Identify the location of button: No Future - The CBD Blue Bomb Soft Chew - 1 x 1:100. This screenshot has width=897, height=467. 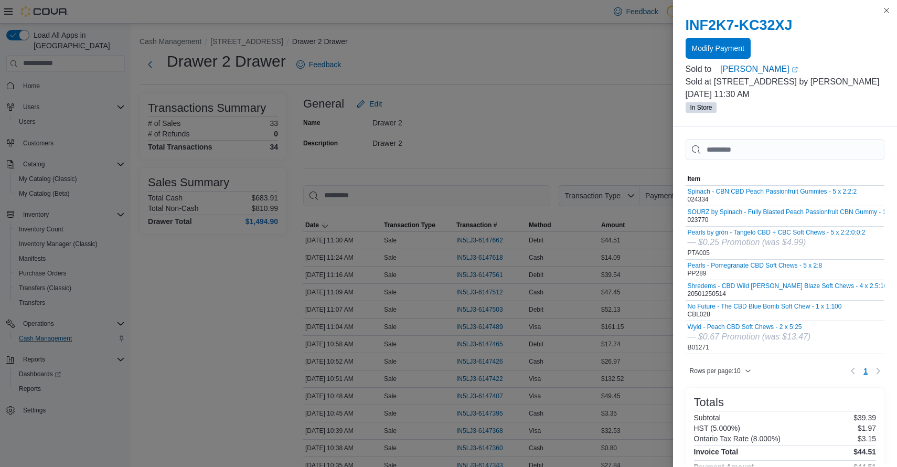
(765, 306).